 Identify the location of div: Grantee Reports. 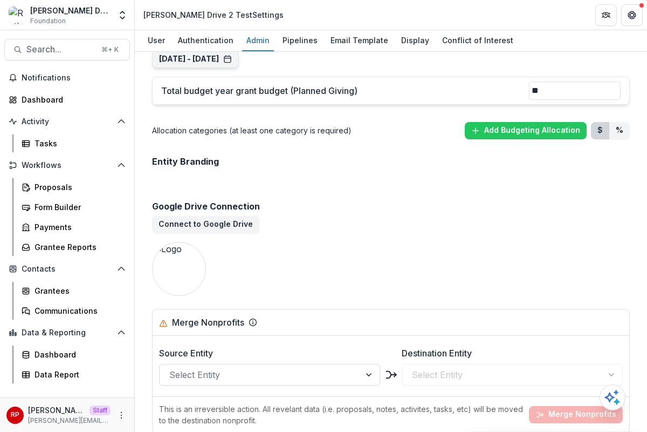
(78, 247).